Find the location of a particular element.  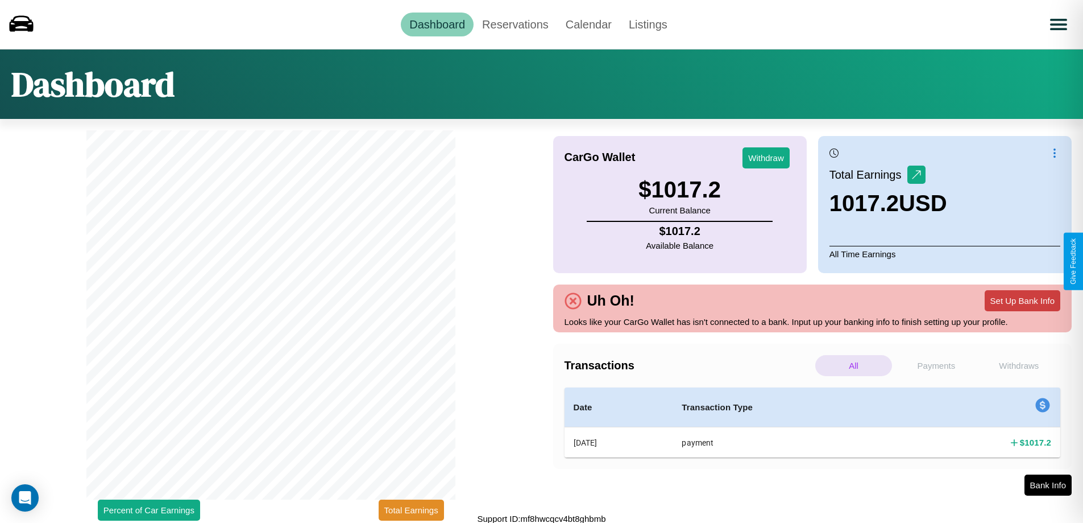

a: Dashboard is located at coordinates (437, 24).